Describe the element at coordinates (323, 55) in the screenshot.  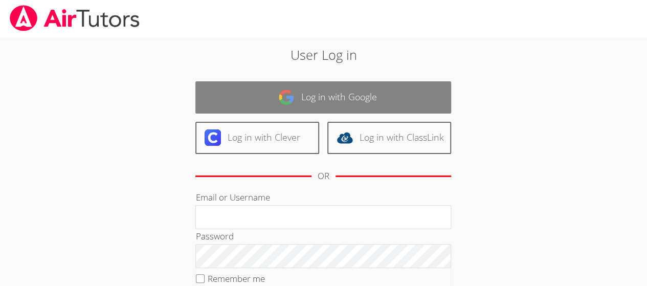
I see `h2: User Log in` at that location.